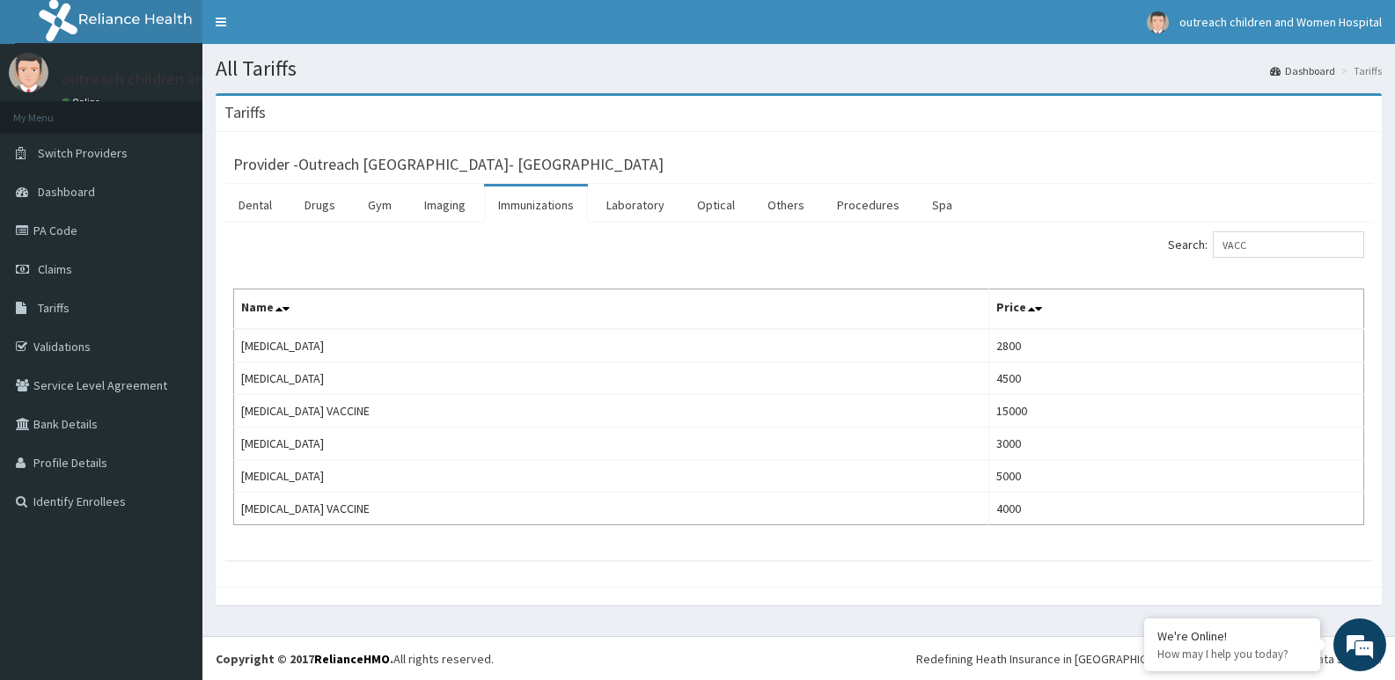  Describe the element at coordinates (1176, 346) in the screenshot. I see `td: 2800` at that location.